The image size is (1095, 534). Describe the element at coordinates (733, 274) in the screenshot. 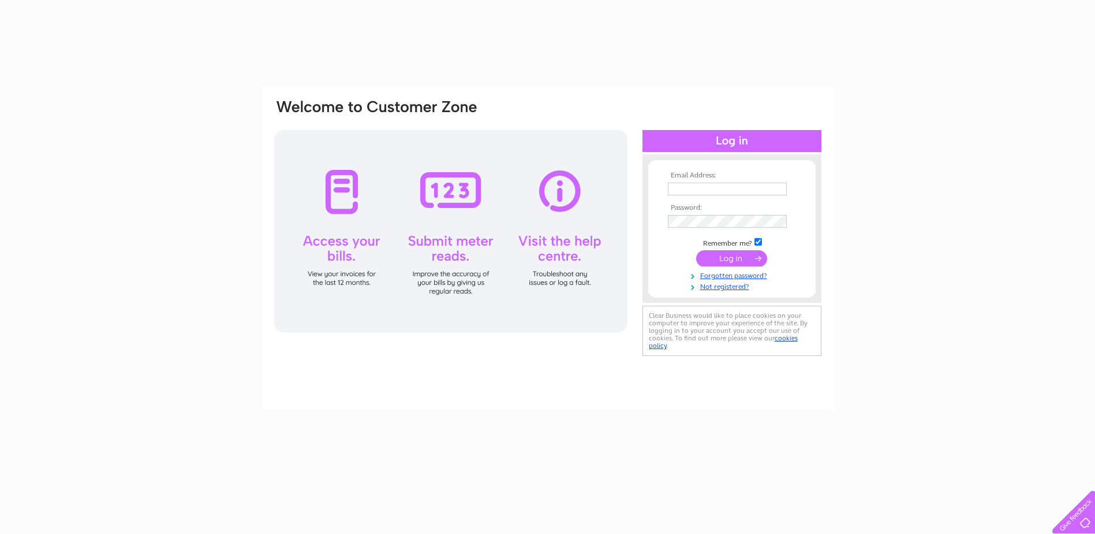

I see `a: Forgotten password?` at that location.